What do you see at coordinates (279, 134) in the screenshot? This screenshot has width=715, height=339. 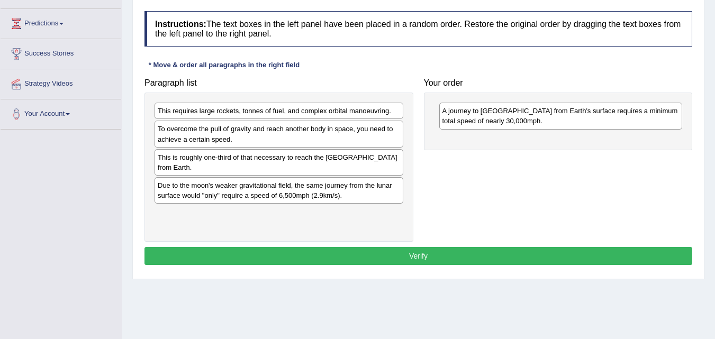 I see `div: To overcome the pull of gravity and reach another body in space, you need to achieve a certain sp...` at bounding box center [279, 134].